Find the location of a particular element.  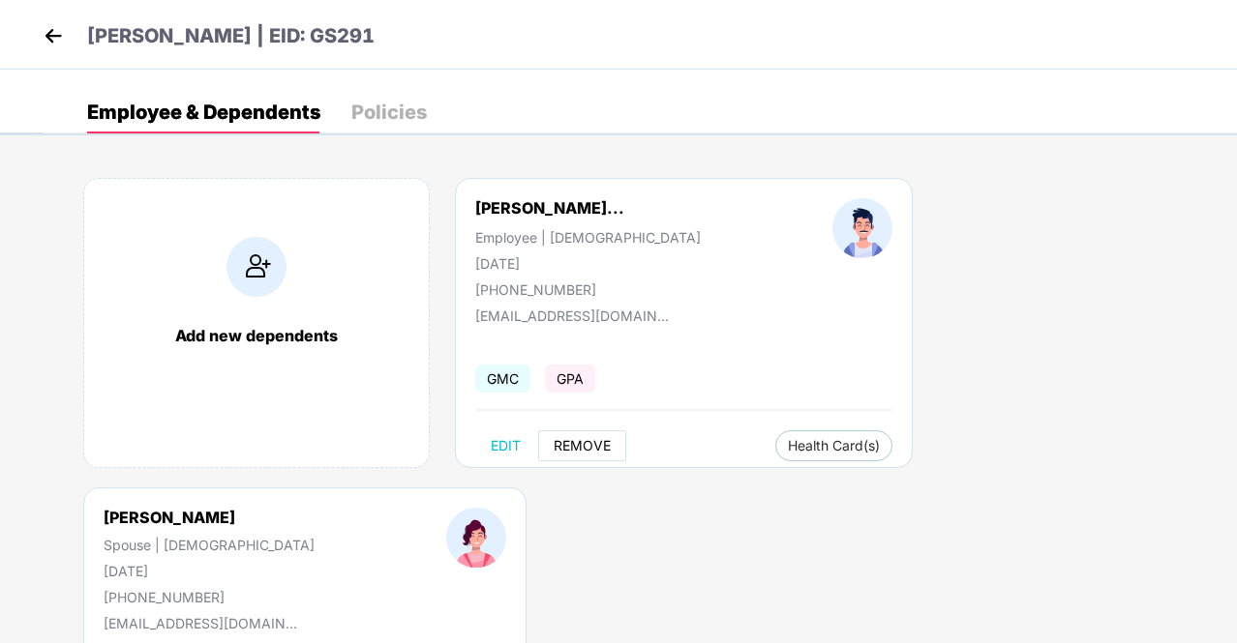

span: REMOVE is located at coordinates (582, 446).